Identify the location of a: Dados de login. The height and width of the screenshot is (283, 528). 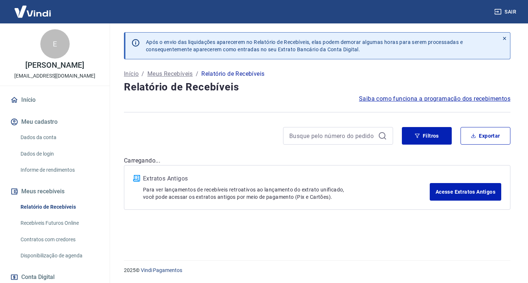
(59, 154).